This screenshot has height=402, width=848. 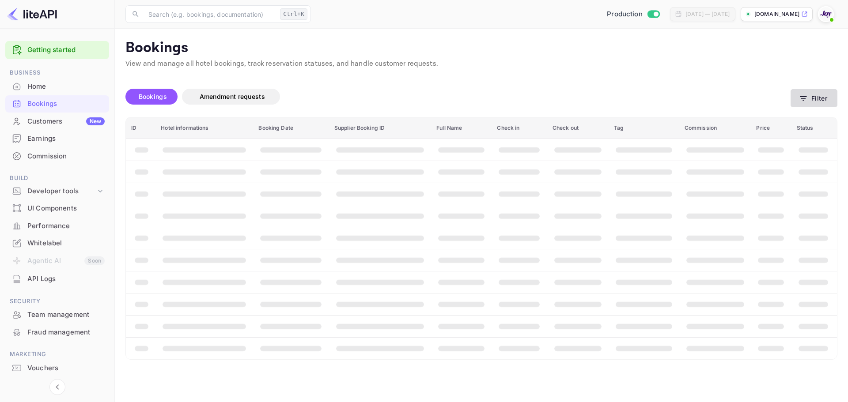 I want to click on span: Bookings, so click(x=153, y=96).